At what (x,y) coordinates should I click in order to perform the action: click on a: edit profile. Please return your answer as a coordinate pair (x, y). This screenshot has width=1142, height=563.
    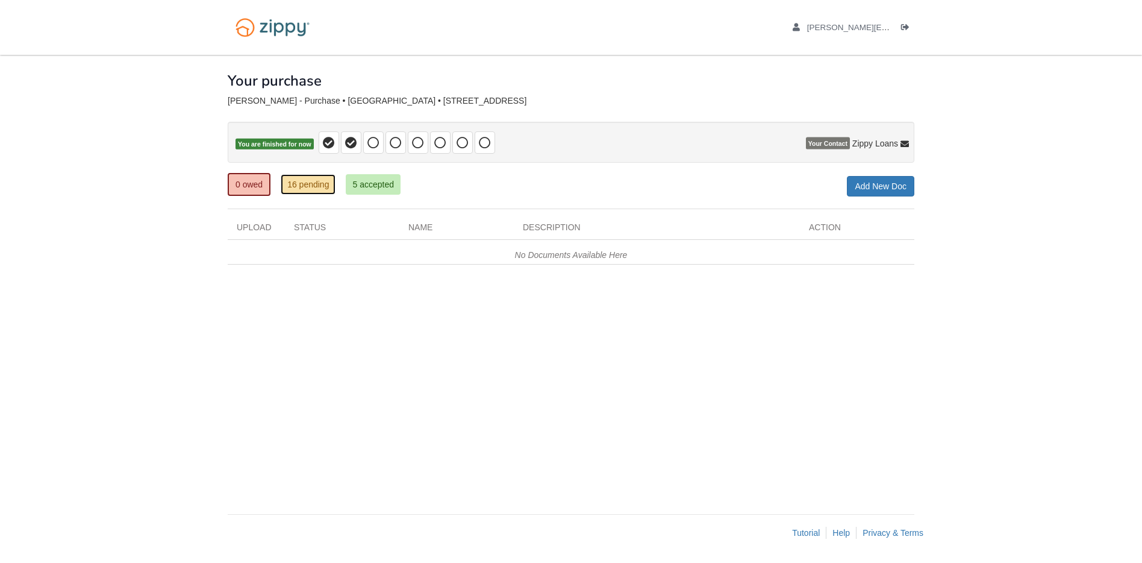
    Looking at the image, I should click on (936, 29).